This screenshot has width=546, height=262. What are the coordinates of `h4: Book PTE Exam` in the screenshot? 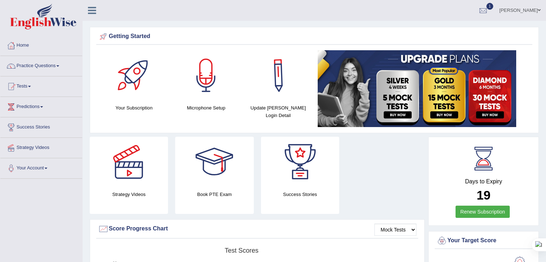 It's located at (214, 194).